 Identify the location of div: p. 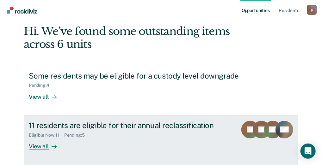
(312, 10).